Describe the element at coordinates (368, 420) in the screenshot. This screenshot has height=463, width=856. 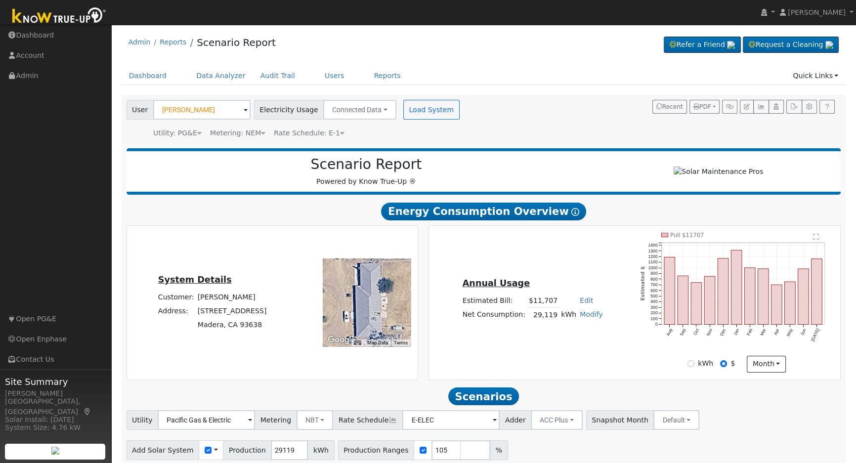
I see `span: Rate Schedule` at that location.